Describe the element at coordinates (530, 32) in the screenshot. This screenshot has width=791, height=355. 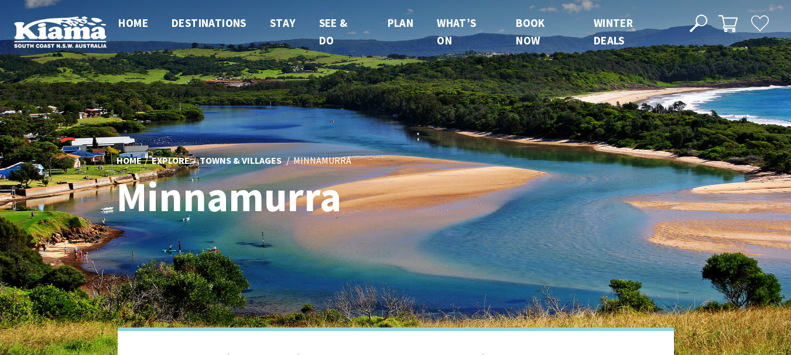
I see `span: Book now` at that location.